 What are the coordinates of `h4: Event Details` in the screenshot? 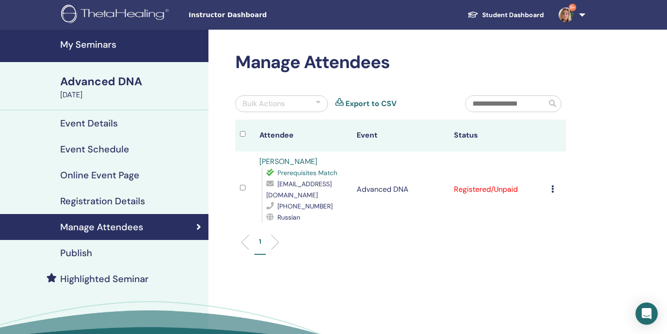 It's located at (89, 123).